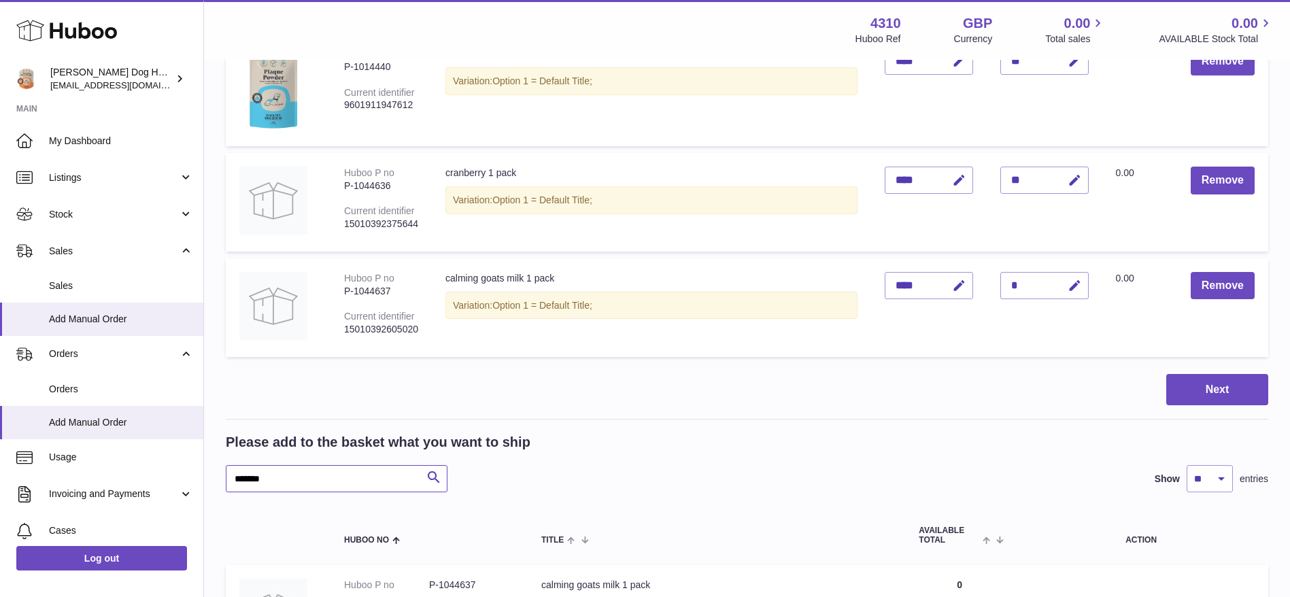 This screenshot has height=597, width=1290. Describe the element at coordinates (381, 329) in the screenshot. I see `div: 15010392605020` at that location.